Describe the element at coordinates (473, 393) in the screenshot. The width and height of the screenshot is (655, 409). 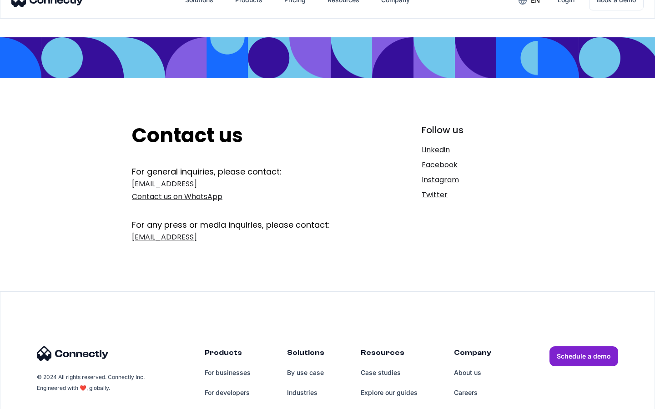
I see `a: Careers` at that location.